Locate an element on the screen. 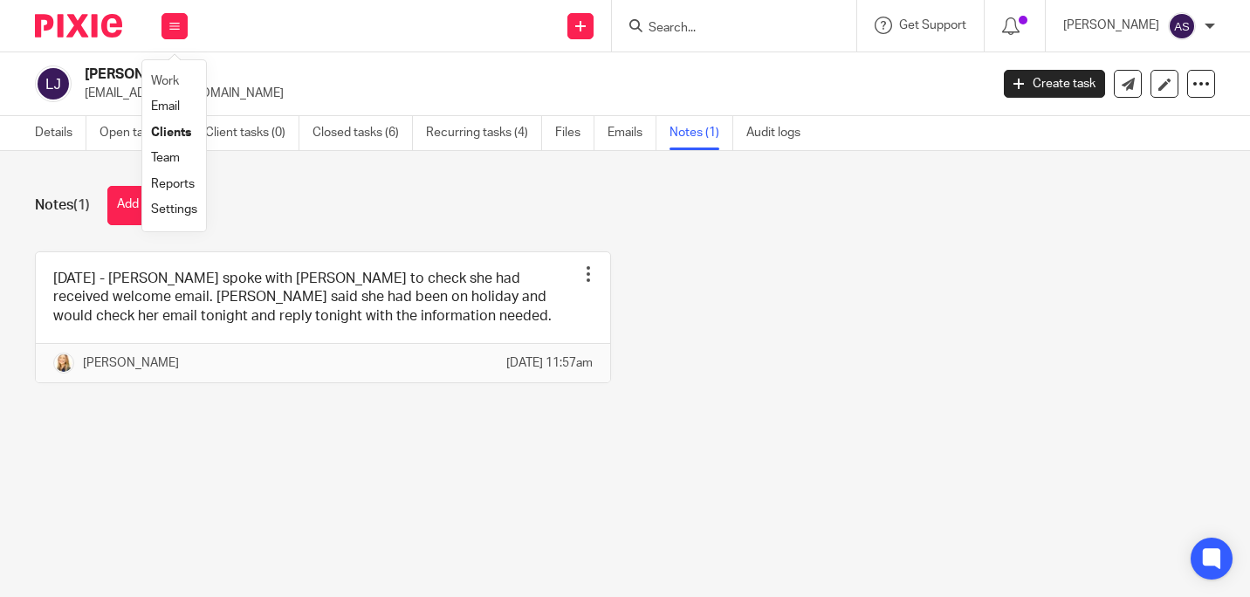 The height and width of the screenshot is (597, 1250). a: Emails is located at coordinates (632, 133).